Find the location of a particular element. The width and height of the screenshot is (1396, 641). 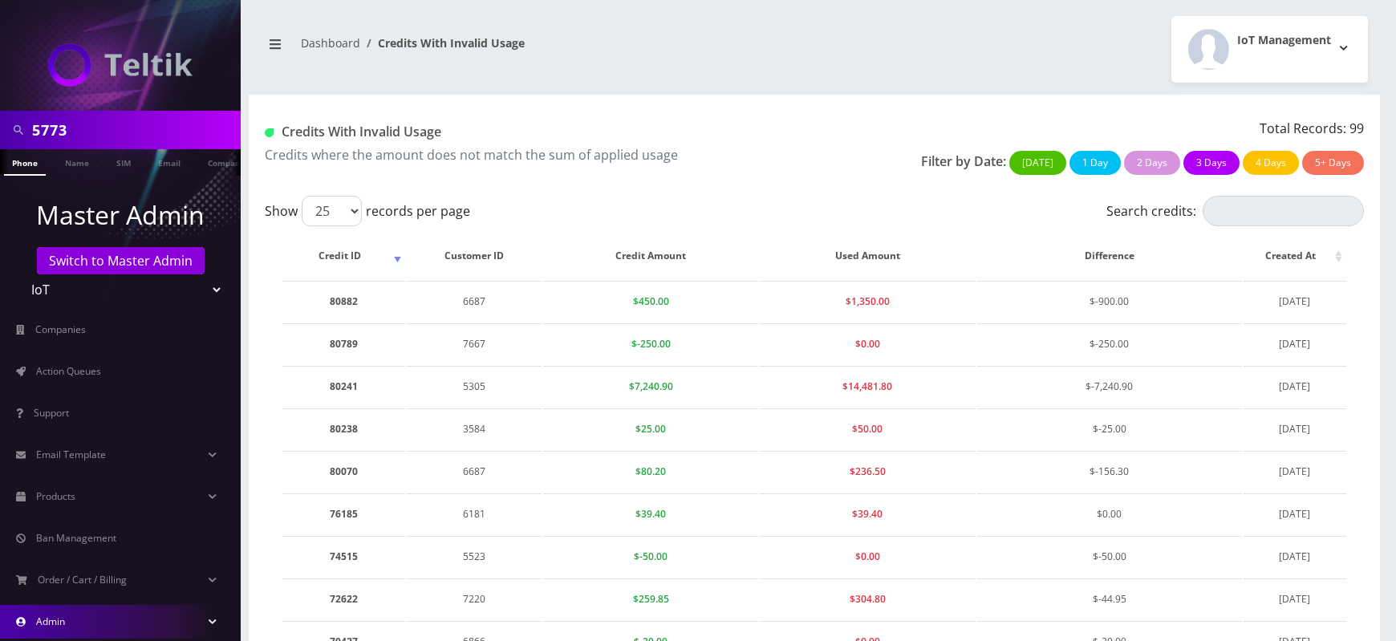

a: Phone is located at coordinates (25, 162).